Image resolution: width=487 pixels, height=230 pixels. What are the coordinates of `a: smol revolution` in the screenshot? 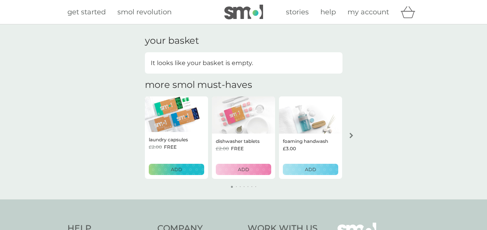 It's located at (144, 12).